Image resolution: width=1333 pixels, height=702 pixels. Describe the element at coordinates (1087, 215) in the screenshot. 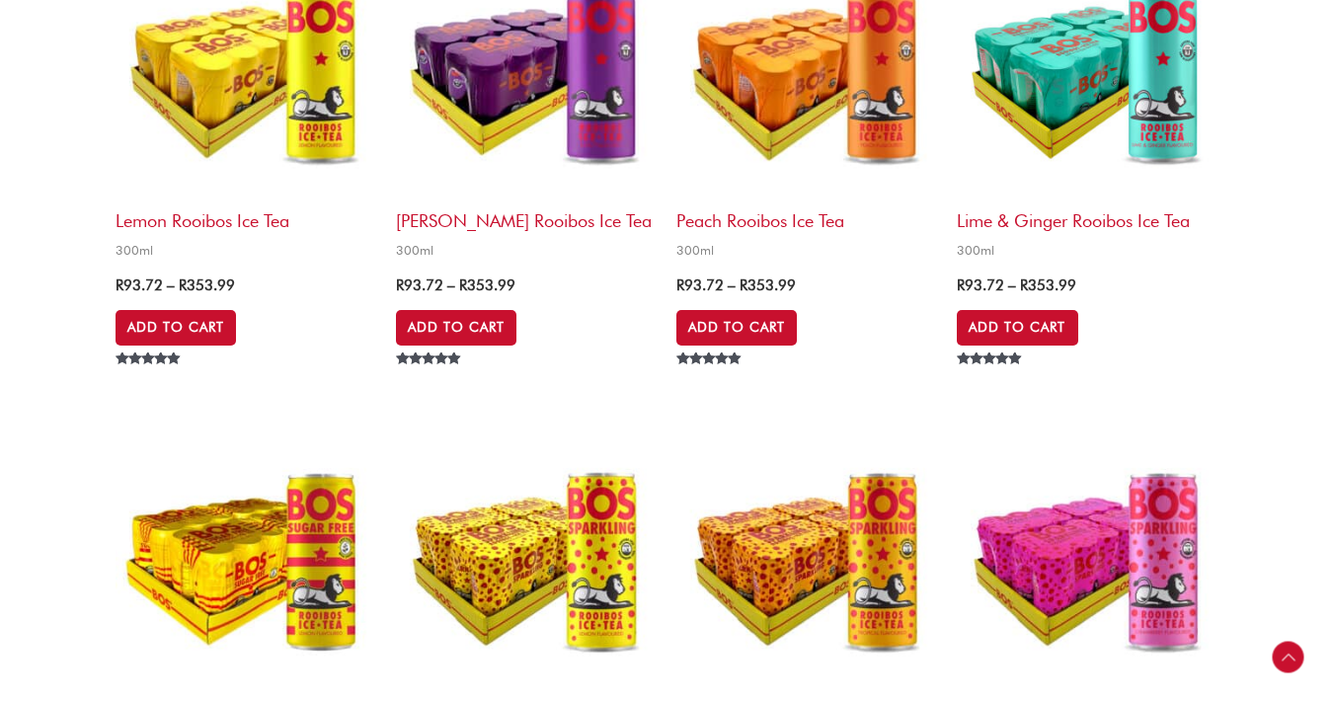

I see `h2: Lime & Ginger Rooibos Ice Tea` at that location.